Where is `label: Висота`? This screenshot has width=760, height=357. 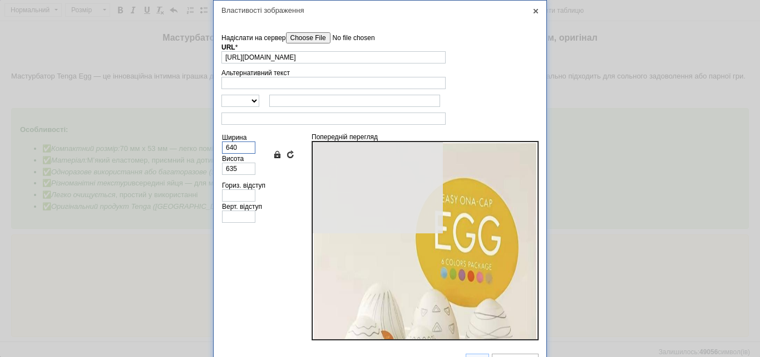
label: Висота is located at coordinates (233, 159).